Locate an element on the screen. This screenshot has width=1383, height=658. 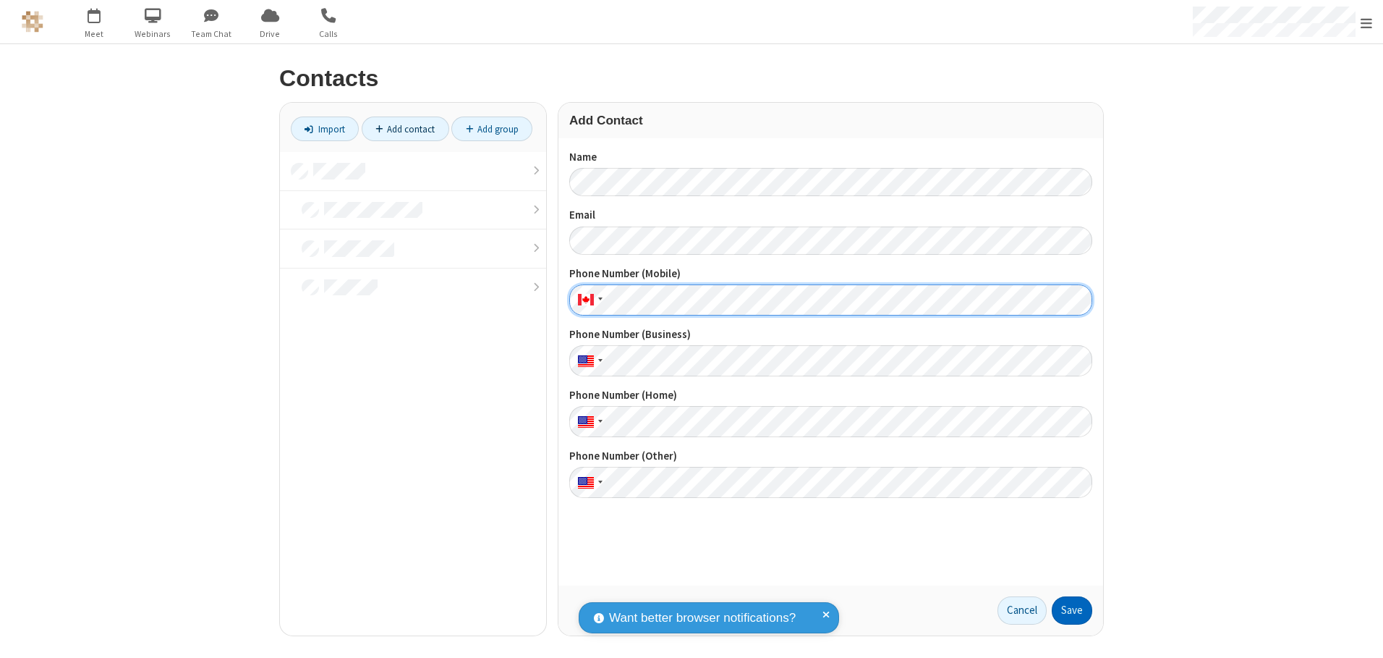
span: Drive is located at coordinates (270, 34).